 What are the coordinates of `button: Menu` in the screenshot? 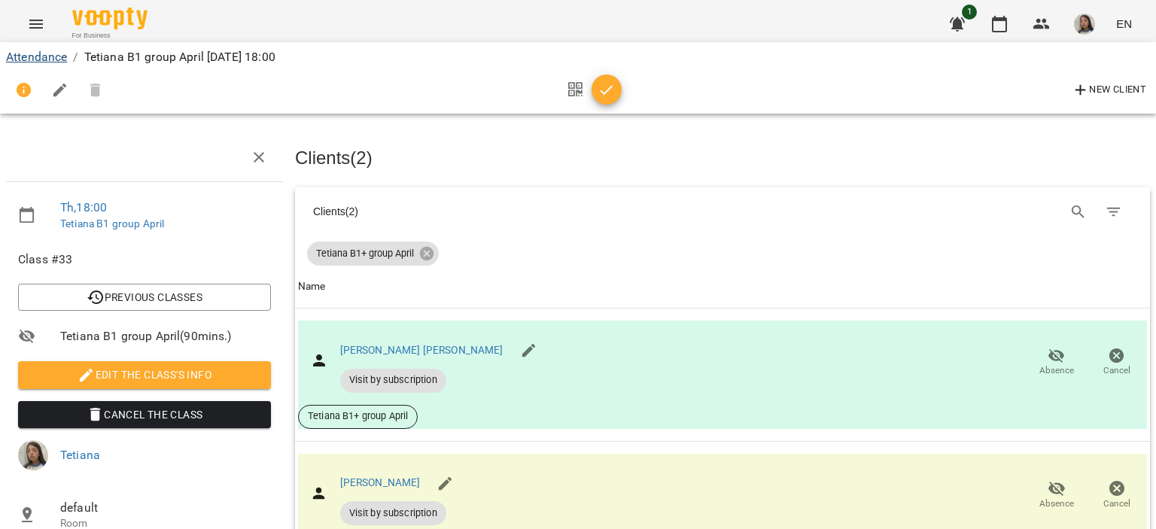 It's located at (36, 24).